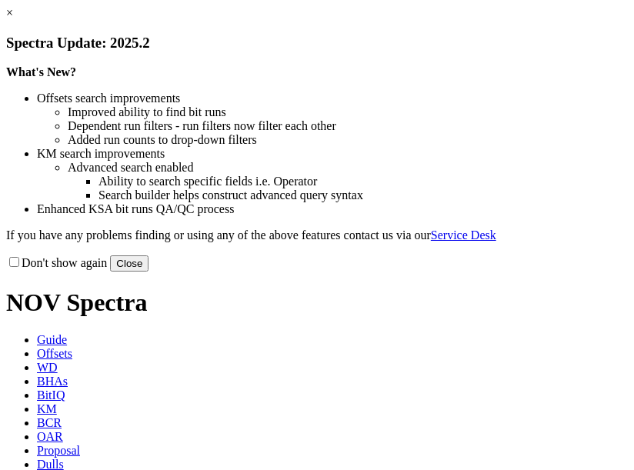 The width and height of the screenshot is (634, 470). I want to click on span: BitIQ, so click(51, 395).